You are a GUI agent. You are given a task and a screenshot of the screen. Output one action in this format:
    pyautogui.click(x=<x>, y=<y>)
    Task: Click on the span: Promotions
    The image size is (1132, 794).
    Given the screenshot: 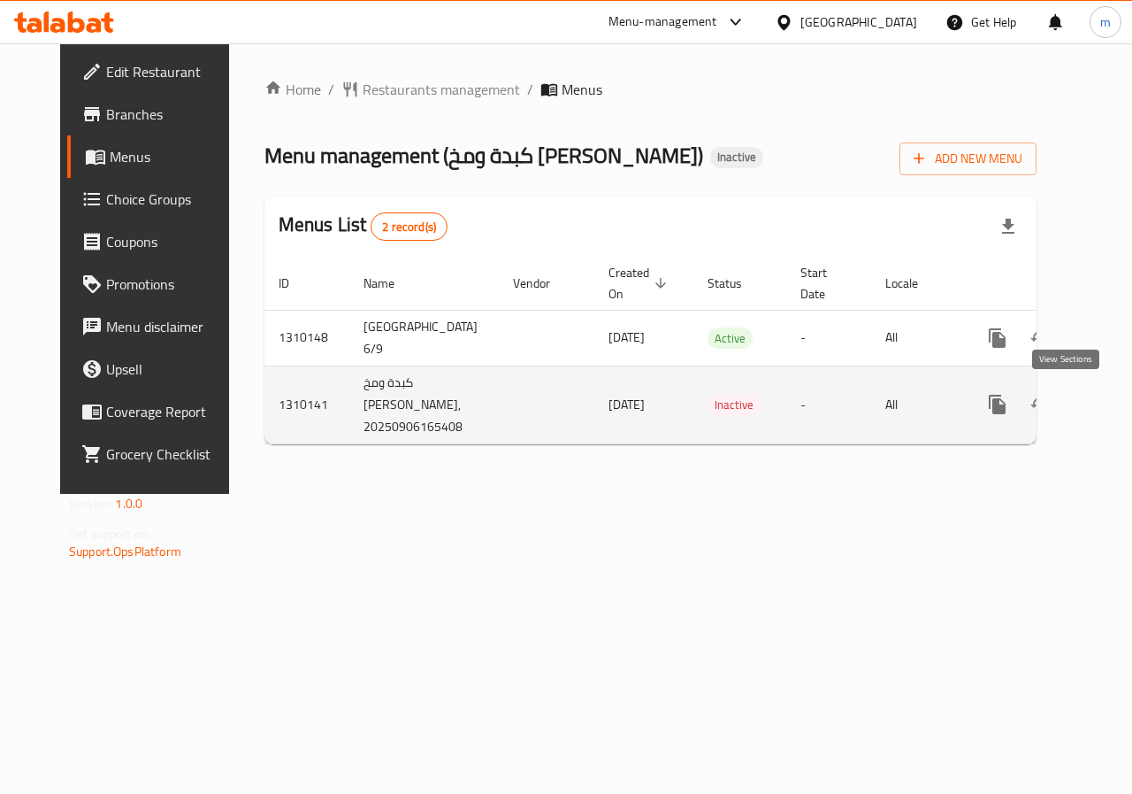 What is the action you would take?
    pyautogui.click(x=171, y=284)
    